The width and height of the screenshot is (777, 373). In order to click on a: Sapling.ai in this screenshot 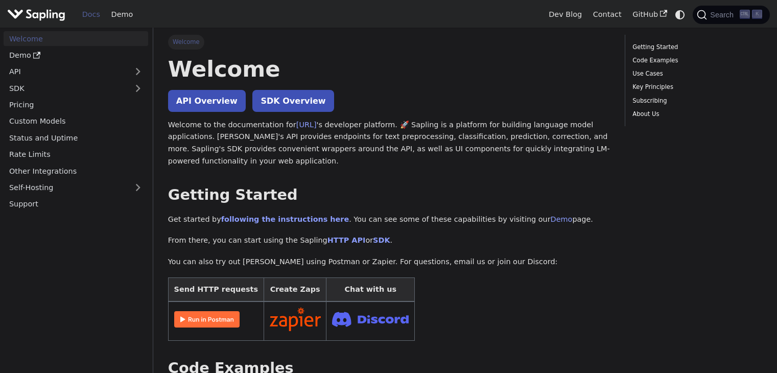, I will do `click(38, 14)`.